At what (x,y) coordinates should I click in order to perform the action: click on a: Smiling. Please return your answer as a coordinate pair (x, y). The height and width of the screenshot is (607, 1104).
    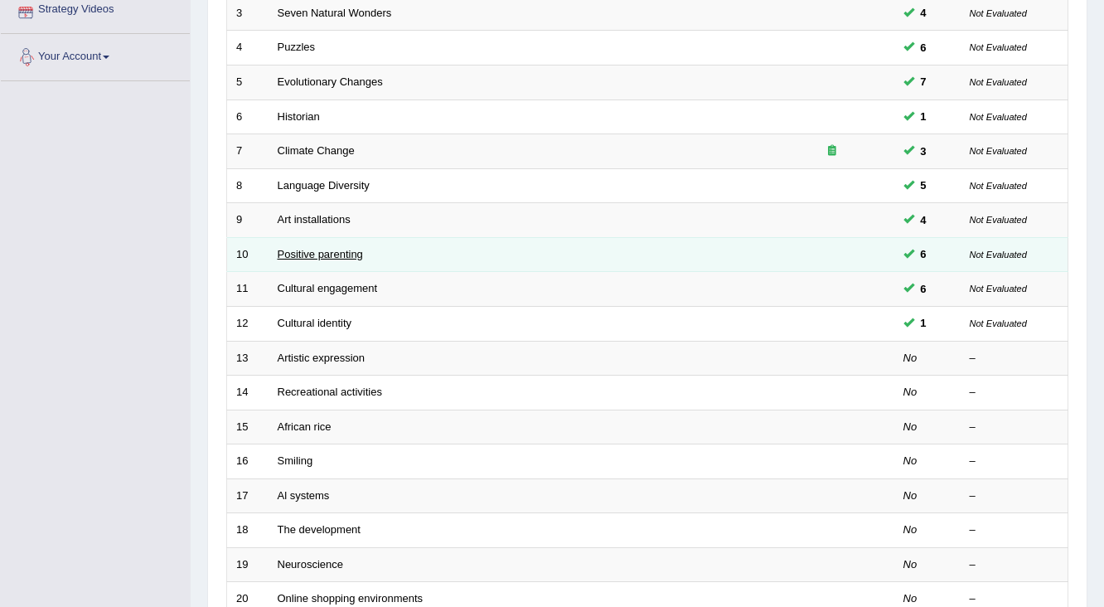
    Looking at the image, I should click on (295, 460).